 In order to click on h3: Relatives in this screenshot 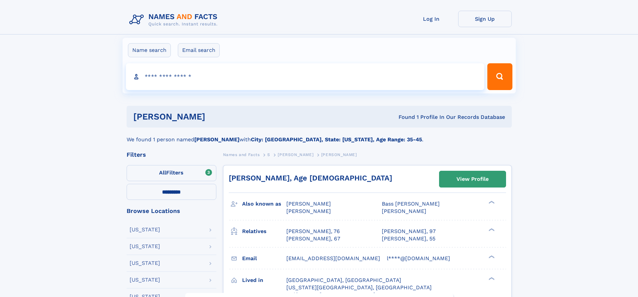, I will do `click(264, 231)`.